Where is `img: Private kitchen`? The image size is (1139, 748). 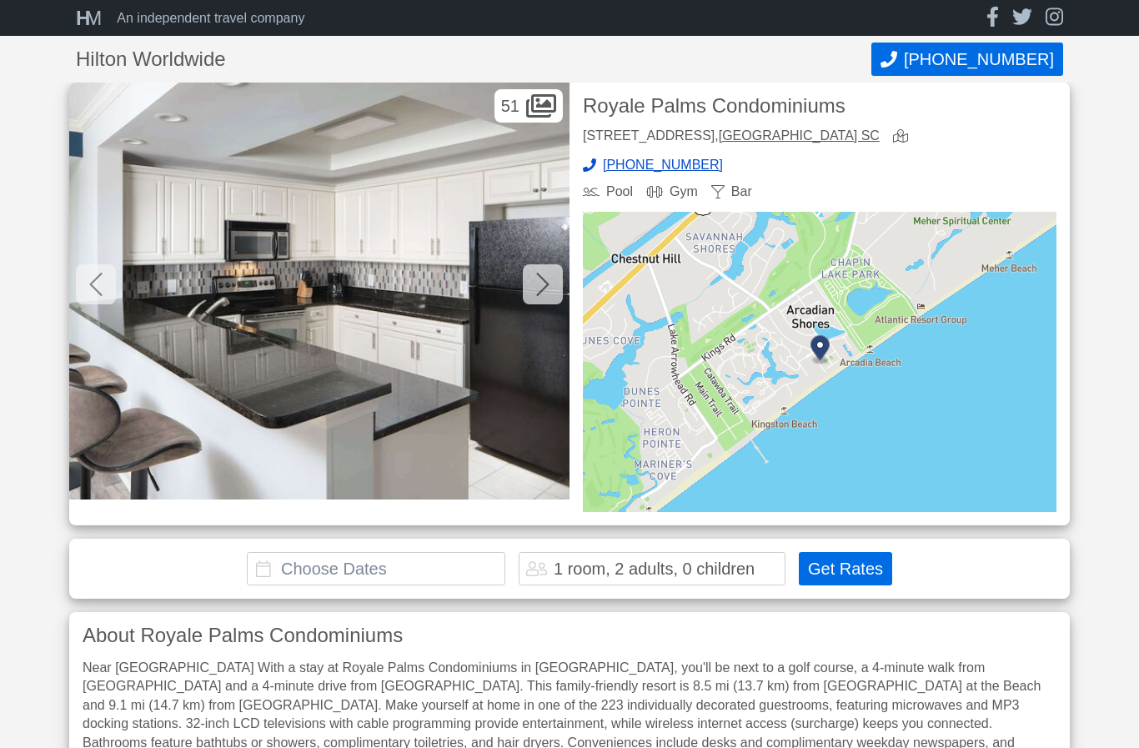
img: Private kitchen is located at coordinates (319, 291).